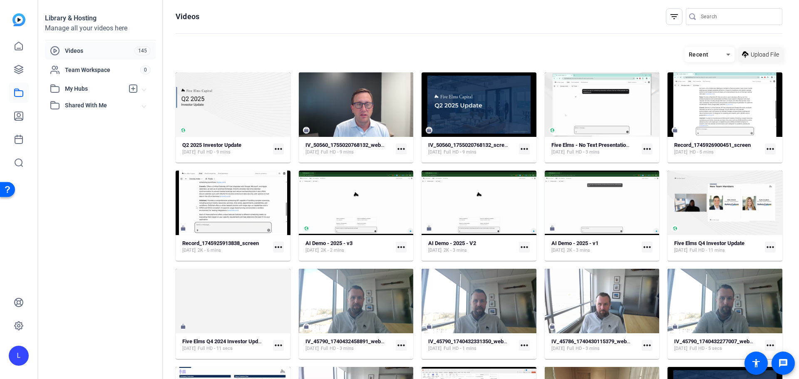 Image resolution: width=799 pixels, height=379 pixels. Describe the element at coordinates (575, 243) in the screenshot. I see `strong: AI Demo - 2025 - v1` at that location.